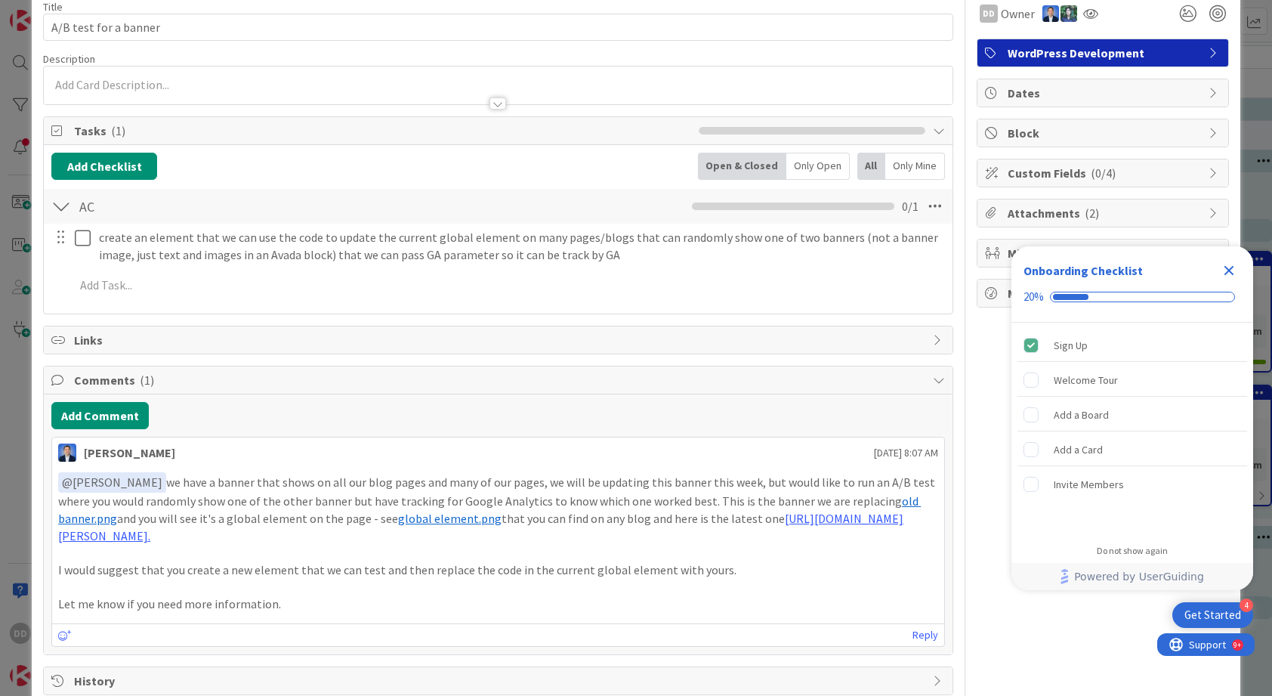 The image size is (1272, 696). Describe the element at coordinates (50, 11) in the screenshot. I see `span: Support` at that location.